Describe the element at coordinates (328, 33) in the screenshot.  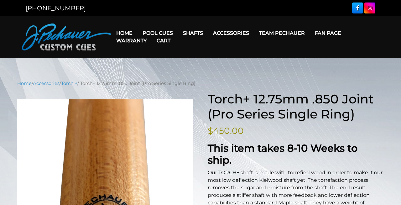
I see `a: Fan Page` at that location.